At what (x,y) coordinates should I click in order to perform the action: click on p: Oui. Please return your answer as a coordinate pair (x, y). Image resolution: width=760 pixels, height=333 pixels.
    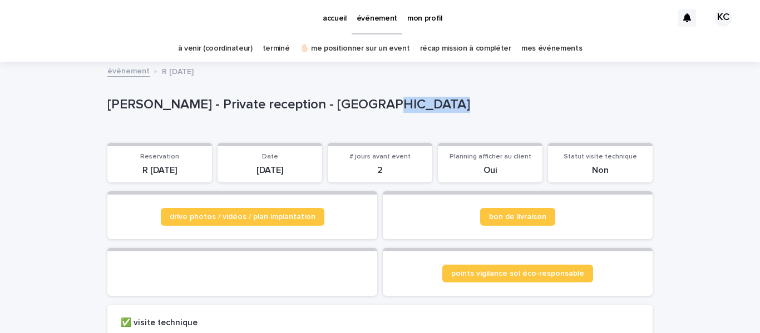
    Looking at the image, I should click on (490, 170).